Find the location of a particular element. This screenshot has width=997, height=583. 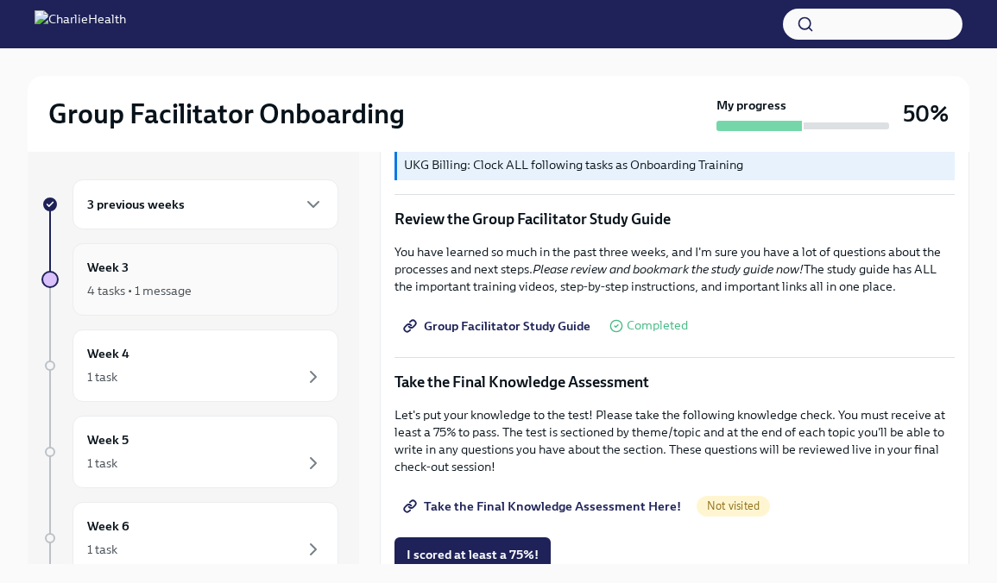

span: I scored at least a 75%! is located at coordinates (472, 555).